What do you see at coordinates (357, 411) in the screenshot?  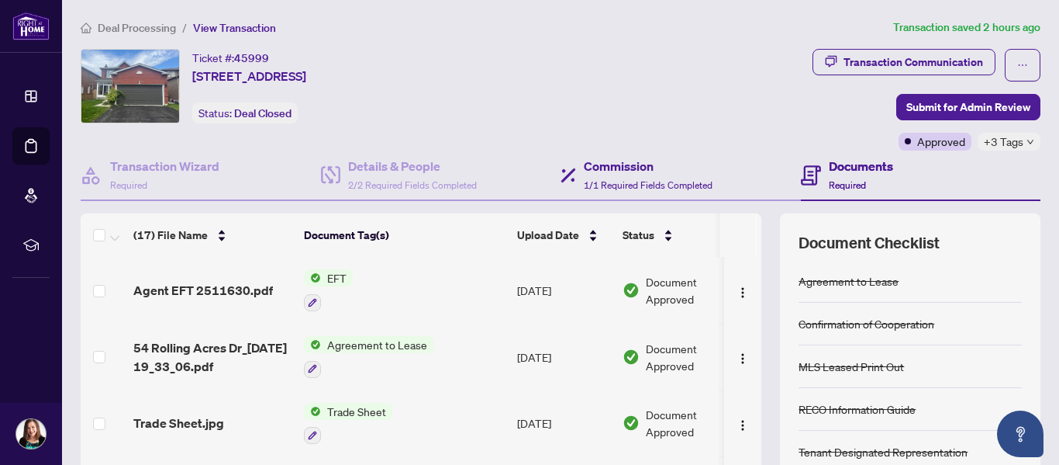 I see `span: Trade Sheet` at bounding box center [357, 411].